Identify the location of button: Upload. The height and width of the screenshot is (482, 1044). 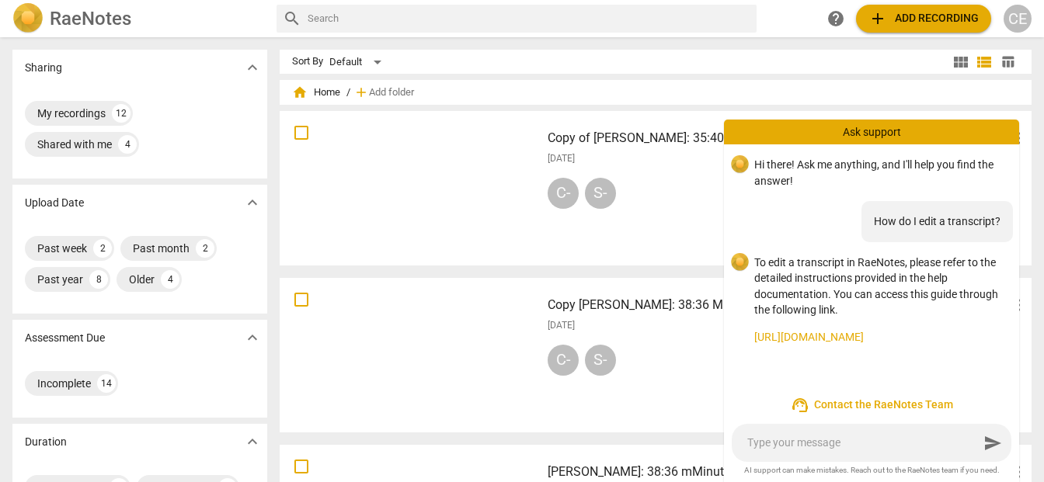
(923, 19).